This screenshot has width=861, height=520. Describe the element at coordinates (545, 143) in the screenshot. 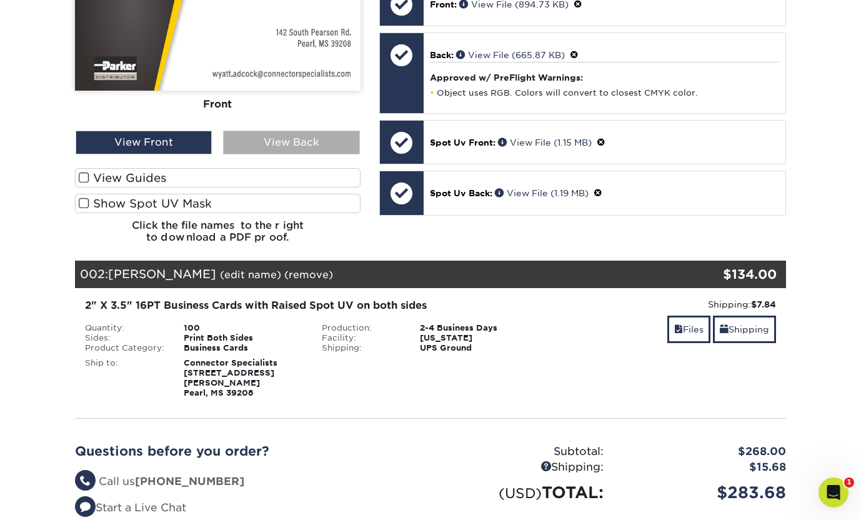

I see `a: View File (1.15 MB)` at that location.